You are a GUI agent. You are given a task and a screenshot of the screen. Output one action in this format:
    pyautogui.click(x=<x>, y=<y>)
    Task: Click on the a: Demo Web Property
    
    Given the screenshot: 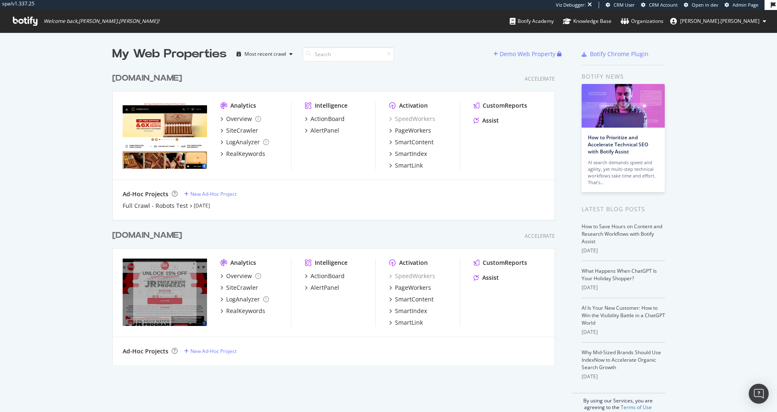 What is the action you would take?
    pyautogui.click(x=525, y=54)
    